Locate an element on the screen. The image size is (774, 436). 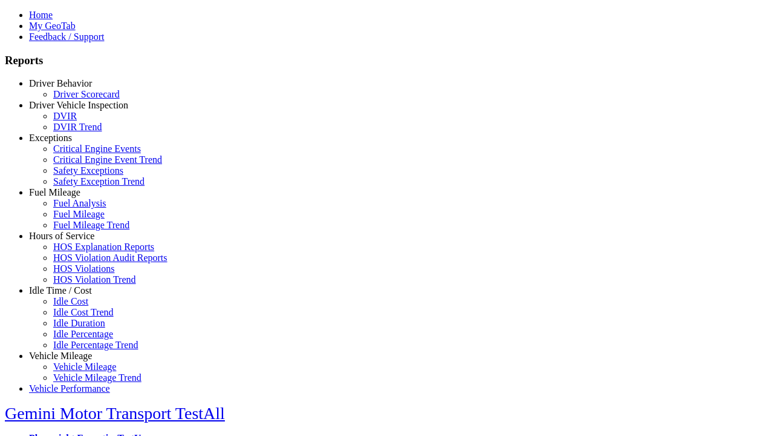
a: Driver Scorecard is located at coordinates (87, 94).